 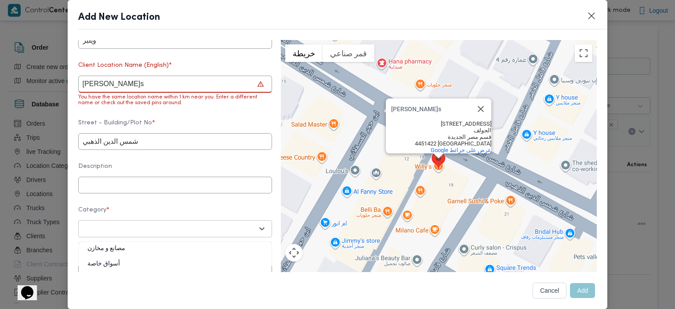 What do you see at coordinates (481, 109) in the screenshot?
I see `button: إغلاق` at bounding box center [481, 109].